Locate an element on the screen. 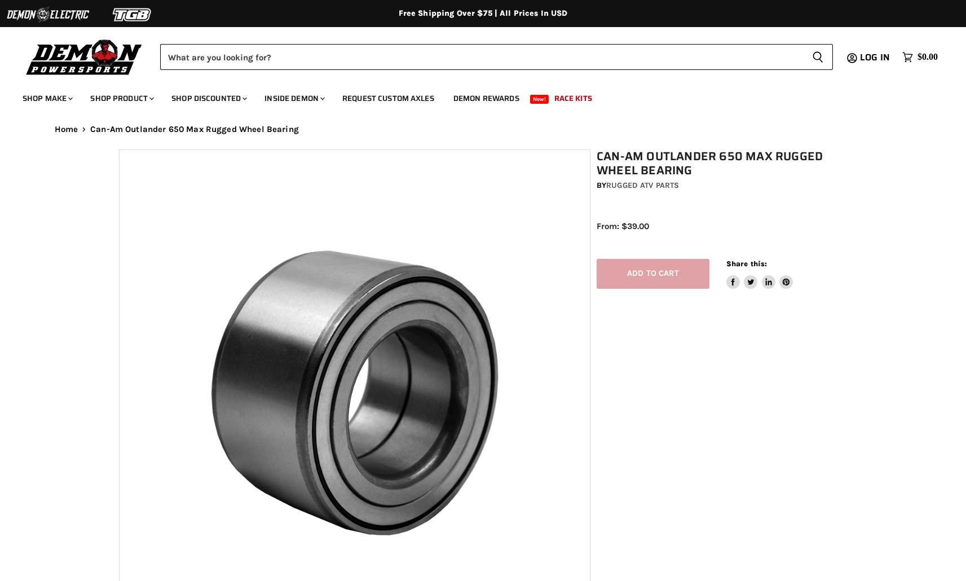 Image resolution: width=966 pixels, height=581 pixels. a: $0.00 is located at coordinates (919, 57).